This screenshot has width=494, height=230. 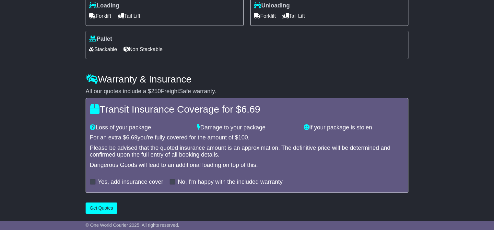 I want to click on span: 100, so click(x=243, y=138).